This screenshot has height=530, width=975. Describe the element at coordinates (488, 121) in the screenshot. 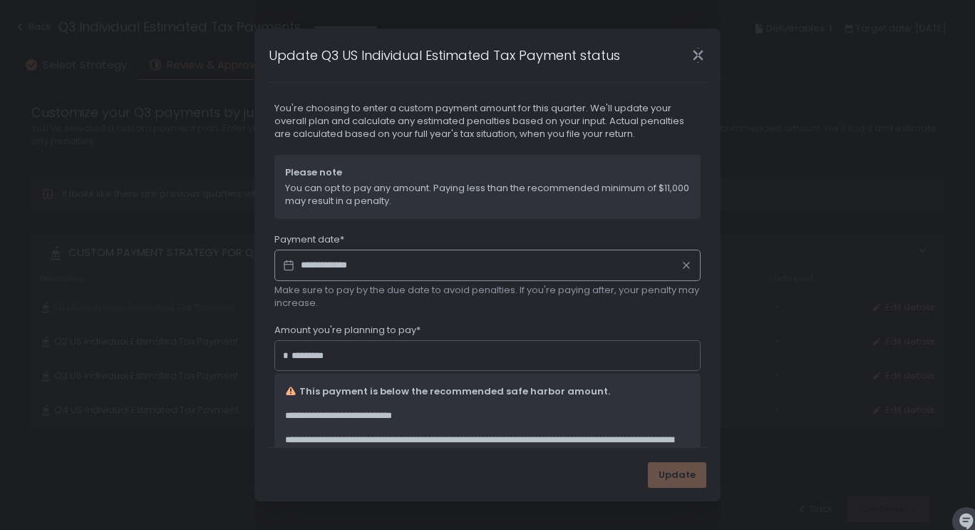

I see `span: You're choosing to enter a custom payment amount for this quarter. We'll update your overall plan...` at that location.